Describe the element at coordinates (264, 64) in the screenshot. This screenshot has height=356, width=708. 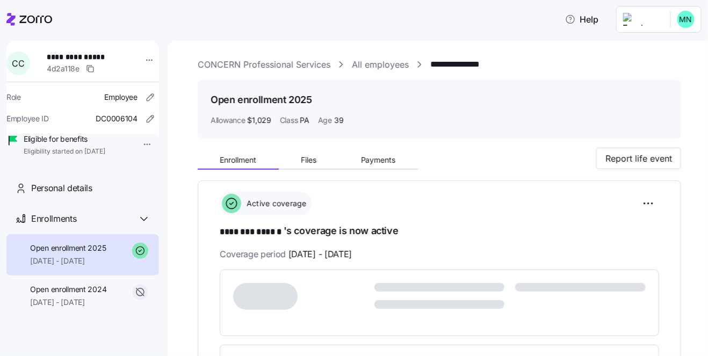
I see `a: CONCERN Professional Services` at that location.